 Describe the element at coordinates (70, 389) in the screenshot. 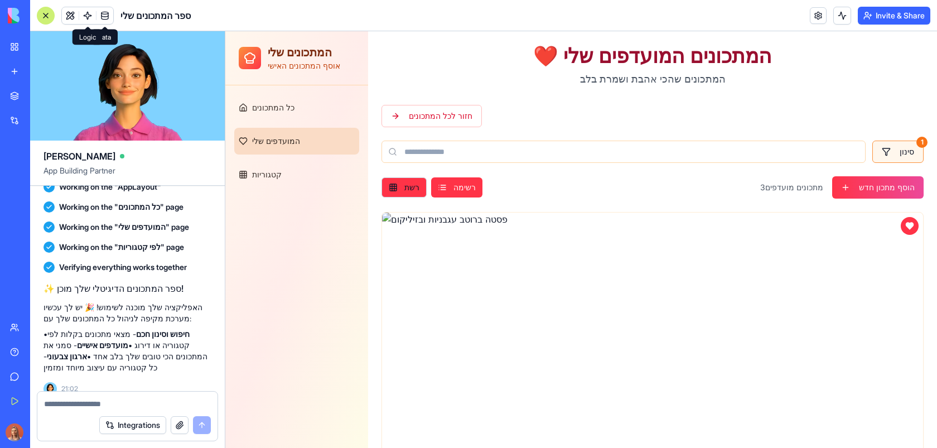

I see `span: 21:02` at that location.